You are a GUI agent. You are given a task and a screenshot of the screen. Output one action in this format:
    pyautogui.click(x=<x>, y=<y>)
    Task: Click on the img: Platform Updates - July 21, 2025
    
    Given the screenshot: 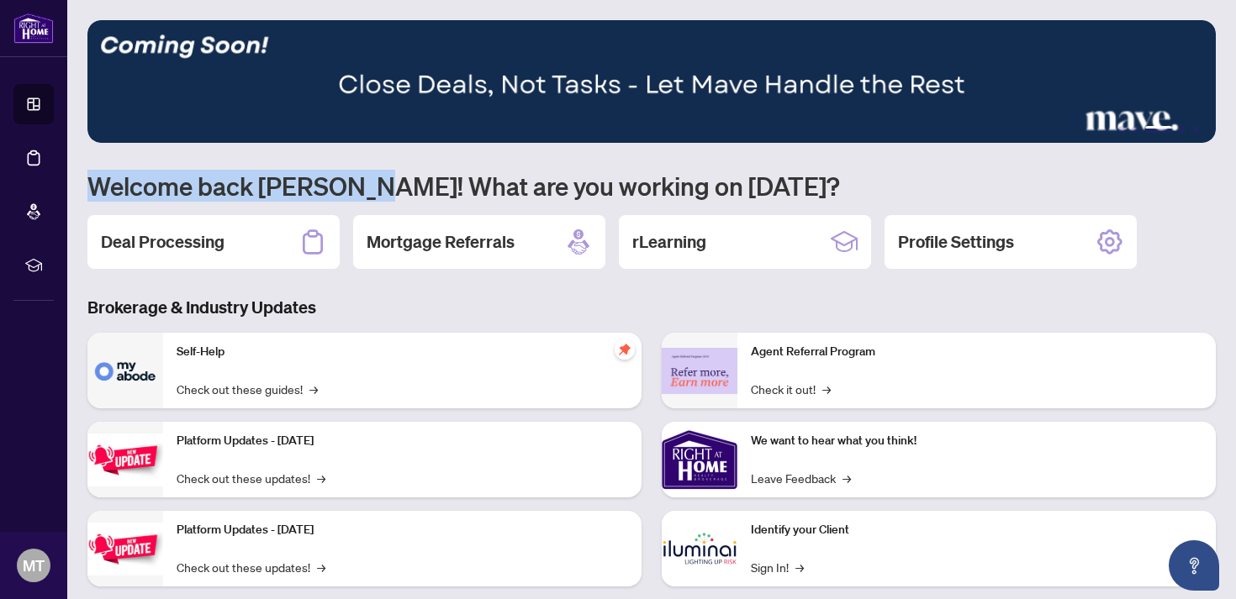 What is the action you would take?
    pyautogui.click(x=125, y=460)
    